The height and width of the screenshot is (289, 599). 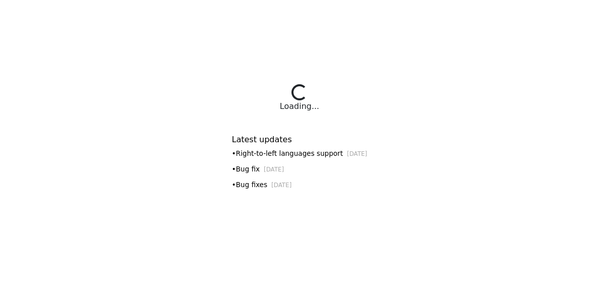 What do you see at coordinates (300, 106) in the screenshot?
I see `div: Loading...` at bounding box center [300, 106].